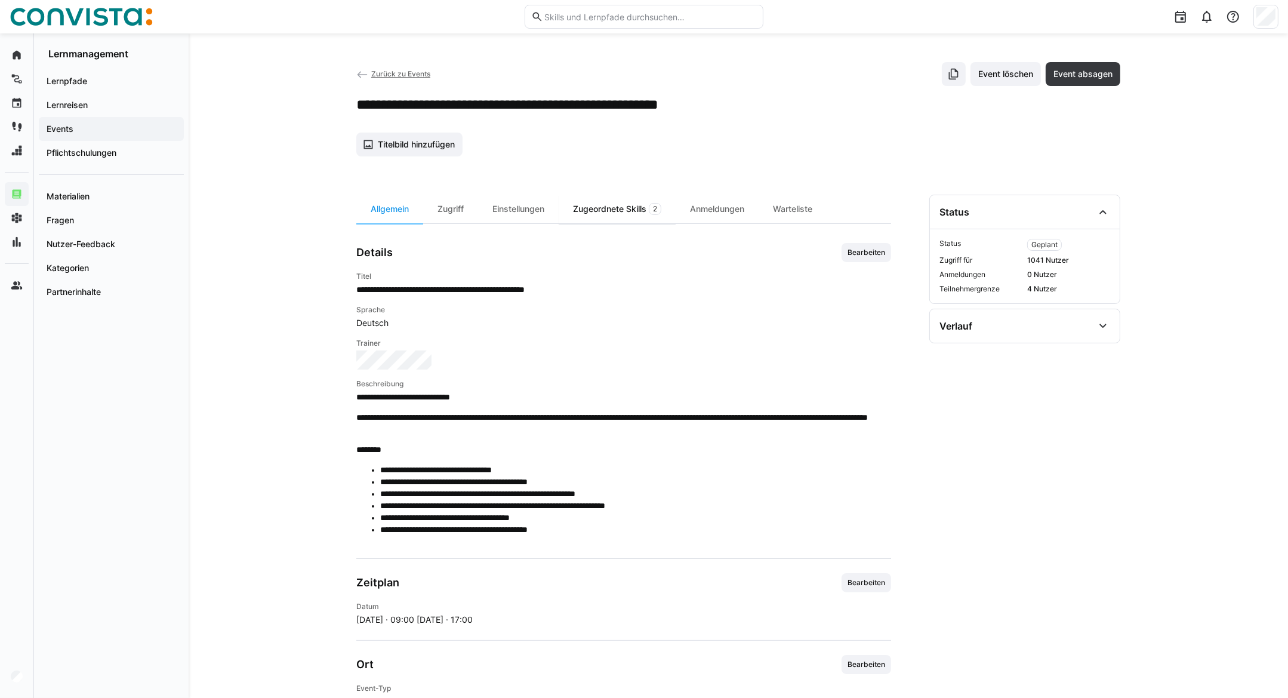  What do you see at coordinates (717, 209) in the screenshot?
I see `div: Anmeldungen` at bounding box center [717, 209].